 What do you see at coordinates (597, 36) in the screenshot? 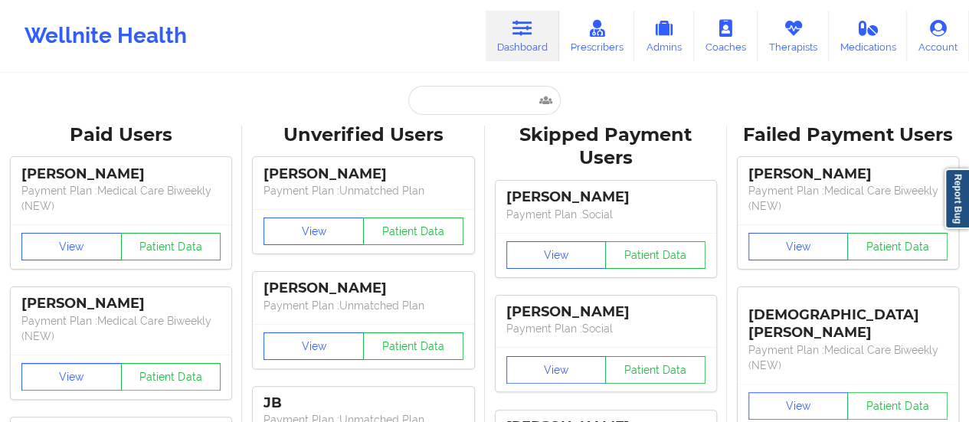
I see `a: Prescribers` at bounding box center [597, 36].